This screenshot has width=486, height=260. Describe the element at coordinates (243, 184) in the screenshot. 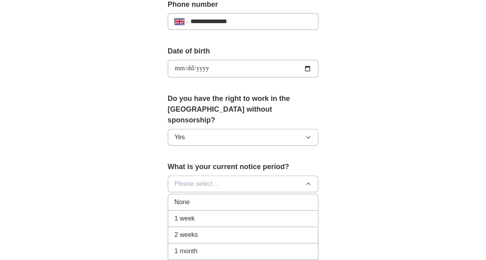

I see `button: Please select...` at that location.